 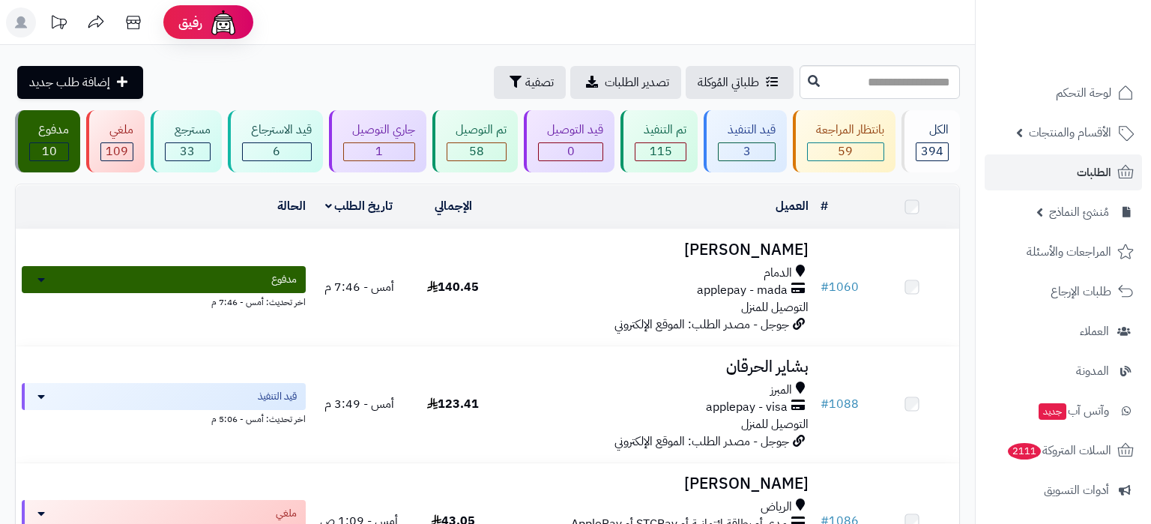 What do you see at coordinates (453, 287) in the screenshot?
I see `span: 140.45` at bounding box center [453, 287].